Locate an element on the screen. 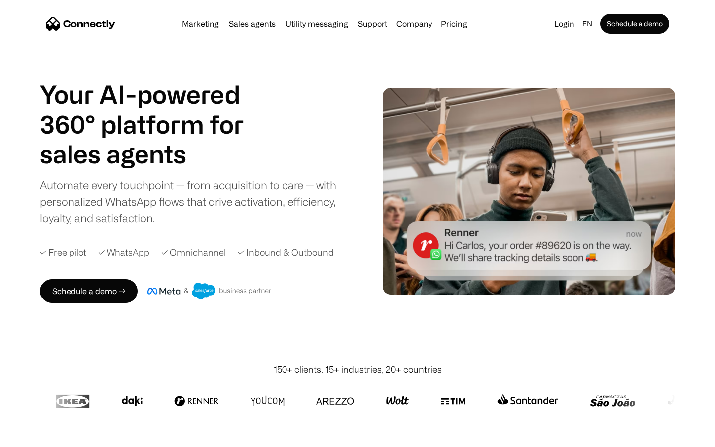  a: Marketing is located at coordinates (200, 24).